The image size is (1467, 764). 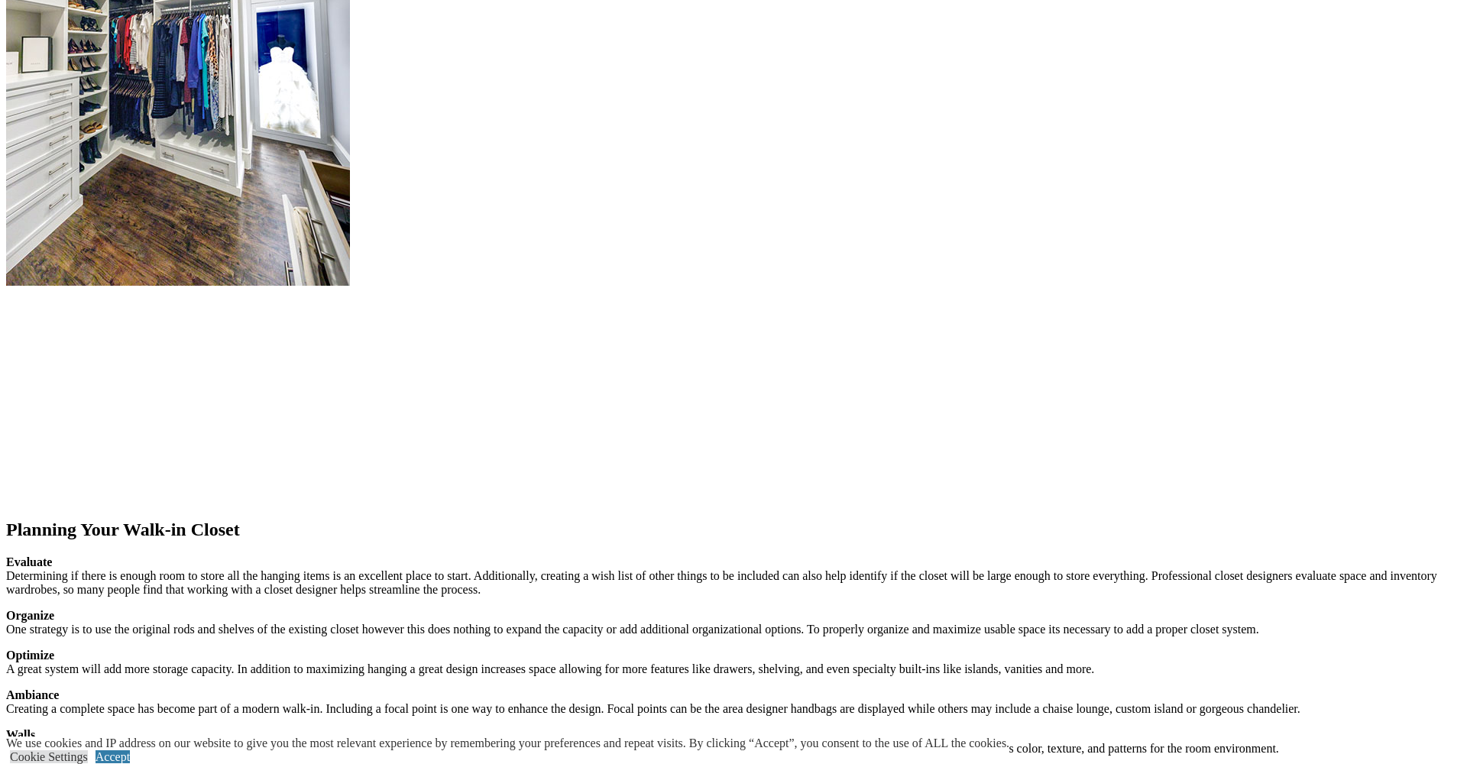 What do you see at coordinates (734, 530) in the screenshot?
I see `h2: Planning Your Walk-in Closet` at bounding box center [734, 530].